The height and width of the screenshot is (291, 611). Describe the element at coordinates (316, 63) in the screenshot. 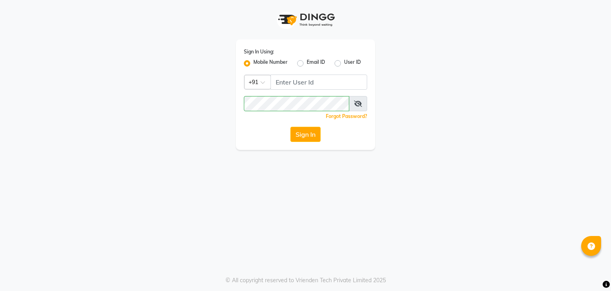

I see `label: Email ID` at that location.